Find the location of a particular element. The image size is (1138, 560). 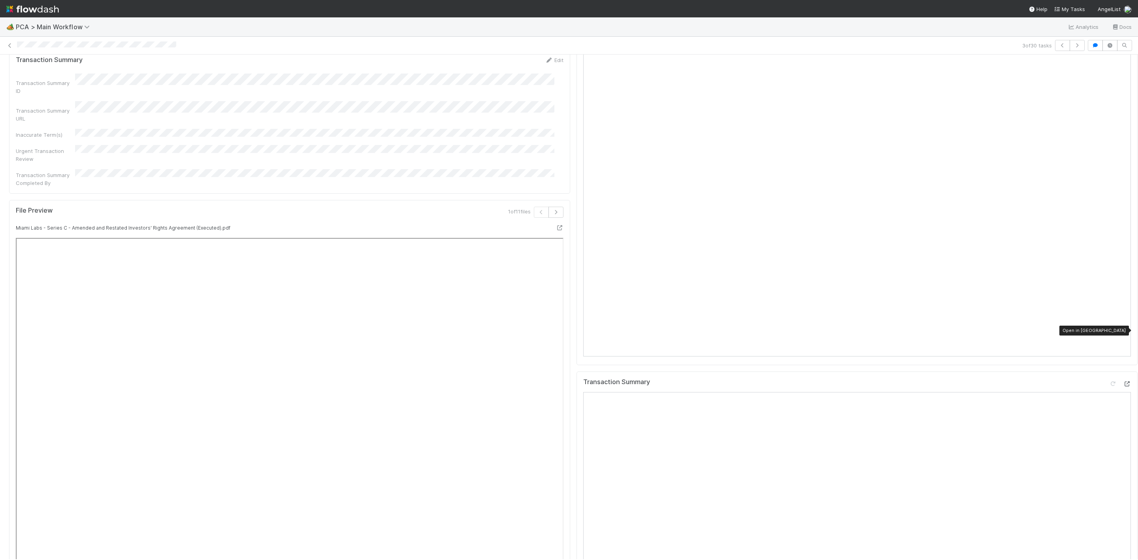

small: Miami Labs - Series C - Amended and Restated Investors' Rights Agreement (Executed).pdf is located at coordinates (123, 228).